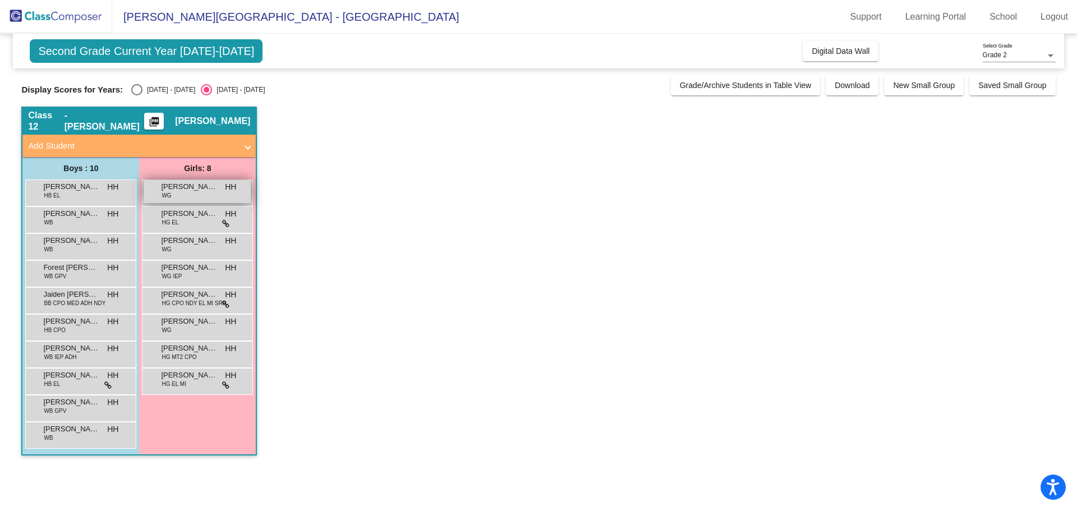 Image resolution: width=1077 pixels, height=511 pixels. What do you see at coordinates (179, 357) in the screenshot?
I see `span: HG MT2 CPO` at bounding box center [179, 357].